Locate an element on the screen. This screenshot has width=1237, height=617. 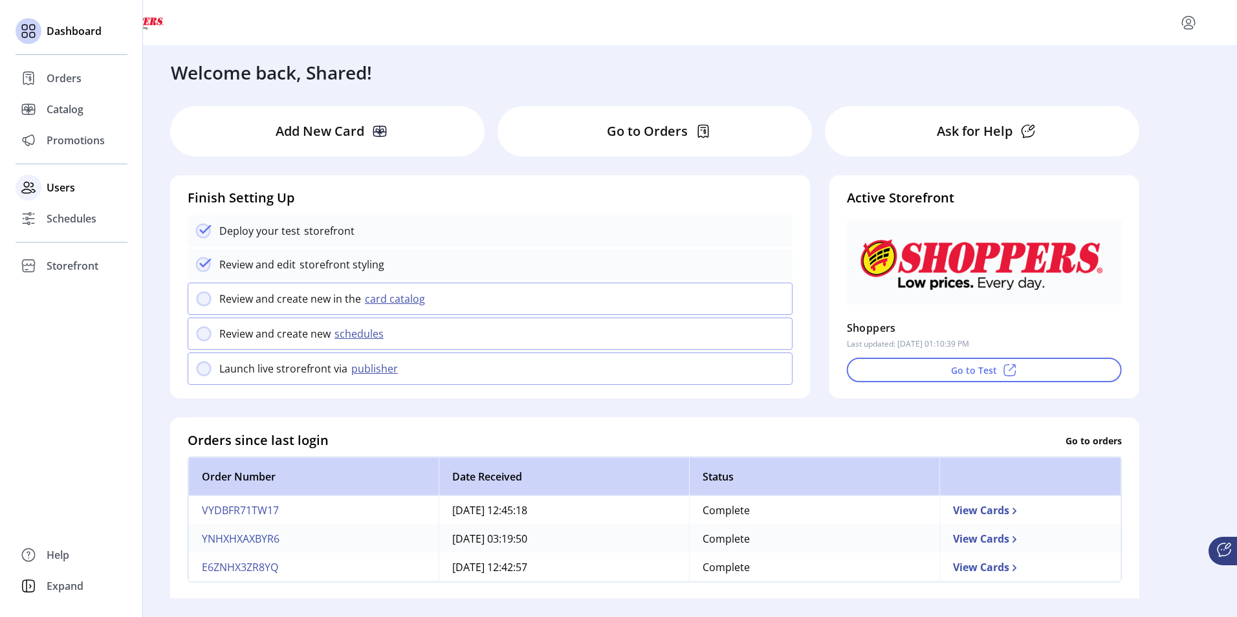
h4: Active Storefront is located at coordinates (984, 198).